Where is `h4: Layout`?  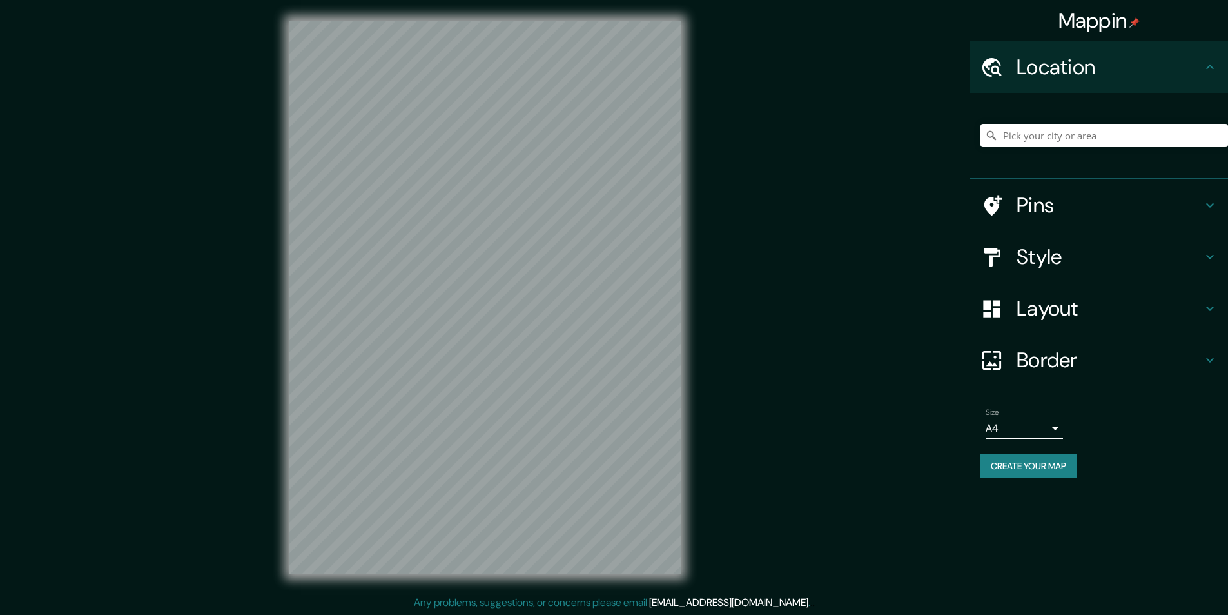
h4: Layout is located at coordinates (1110, 308).